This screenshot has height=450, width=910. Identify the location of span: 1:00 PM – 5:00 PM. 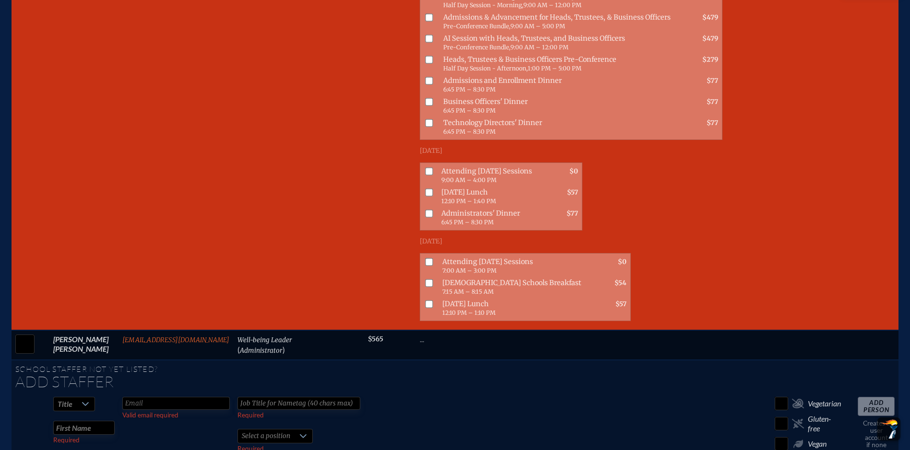
(555, 68).